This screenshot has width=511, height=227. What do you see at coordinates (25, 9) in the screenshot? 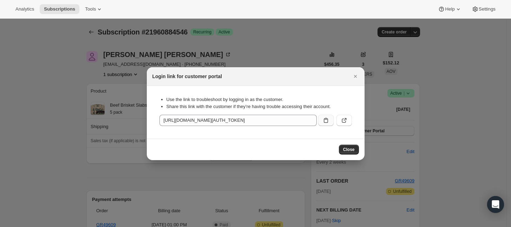
I see `button: Analytics` at bounding box center [25, 9].